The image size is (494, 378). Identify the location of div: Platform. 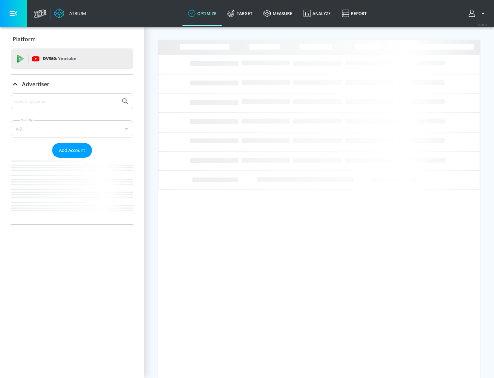
(72, 39).